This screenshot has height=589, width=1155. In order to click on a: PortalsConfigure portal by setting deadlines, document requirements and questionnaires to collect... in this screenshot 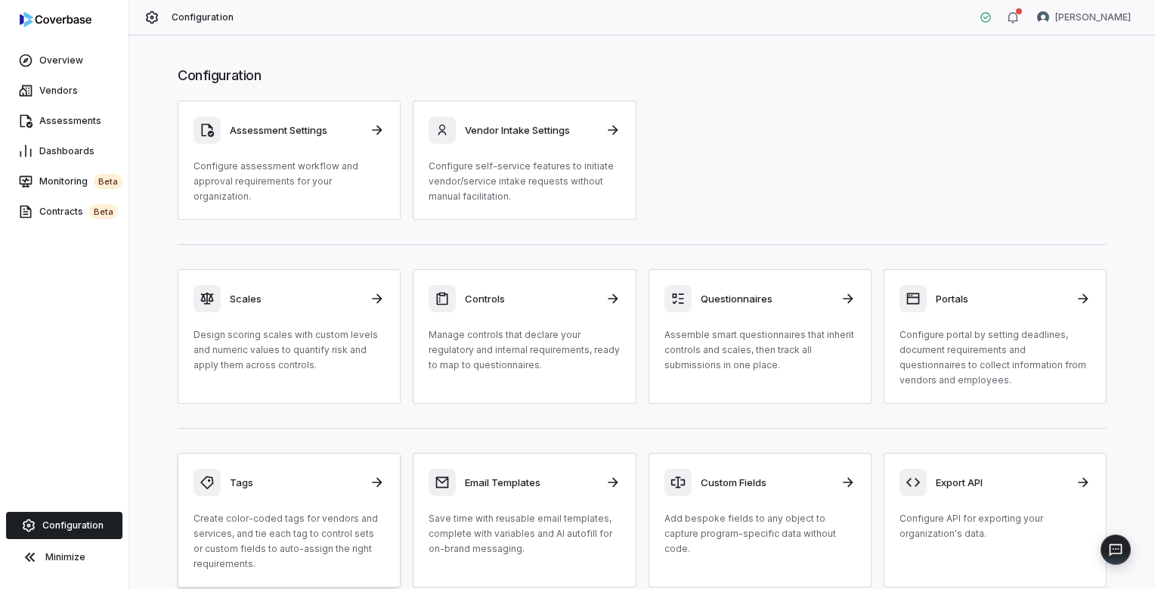, I will do `click(995, 336)`.